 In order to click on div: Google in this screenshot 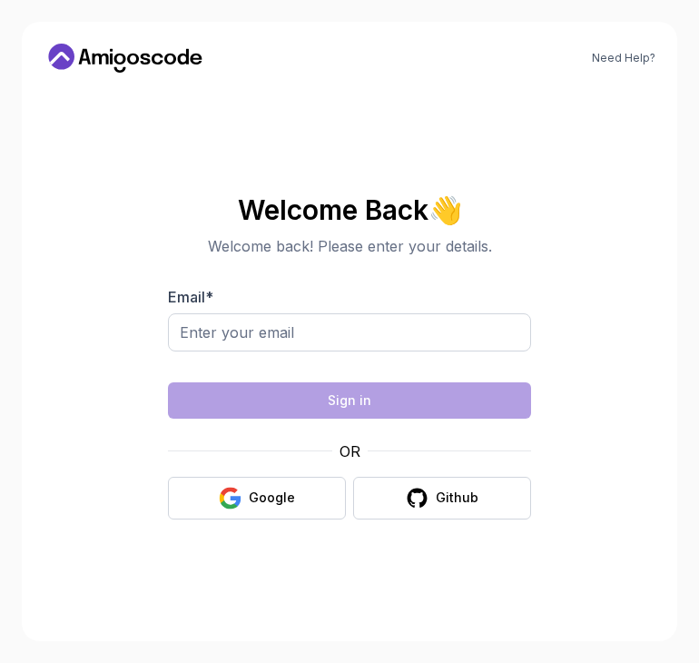, I will do `click(271, 497)`.